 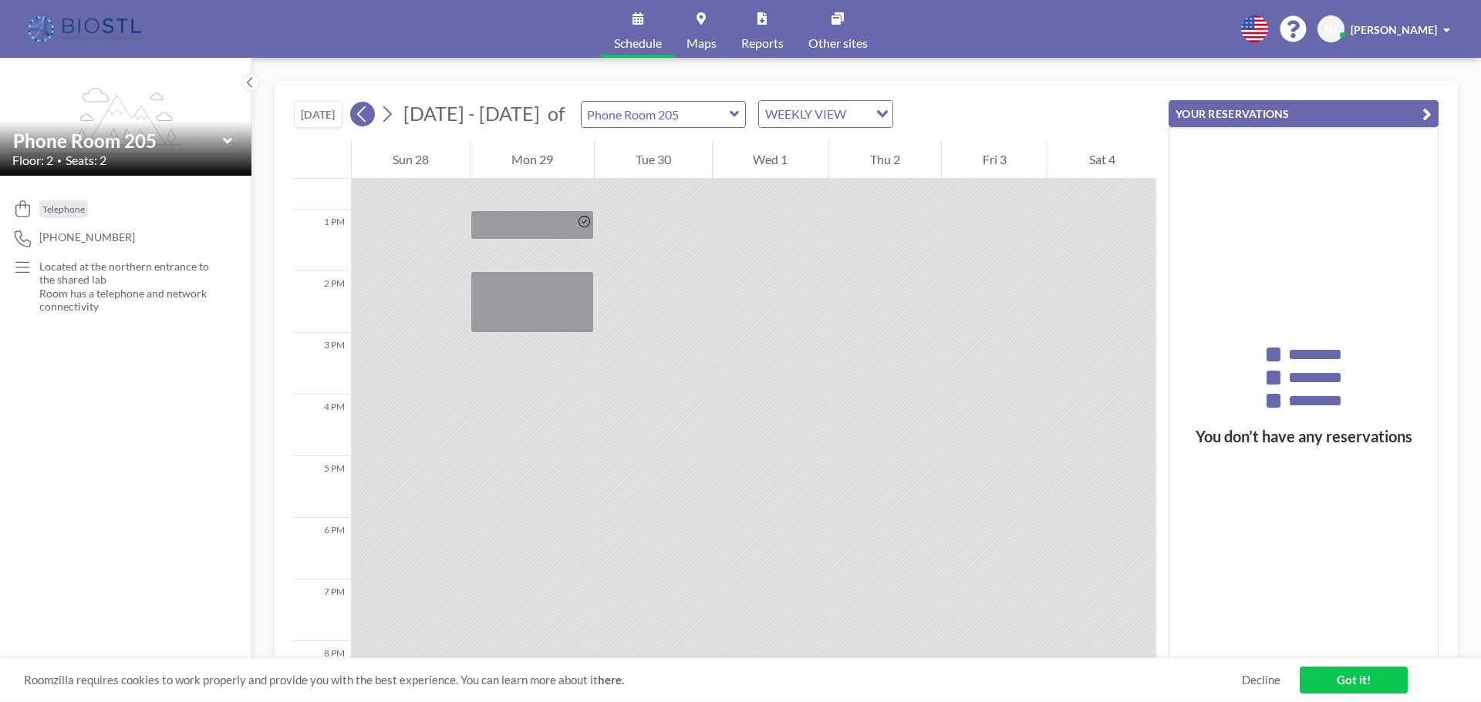 What do you see at coordinates (653, 160) in the screenshot?
I see `div: Tue 30` at bounding box center [653, 160].